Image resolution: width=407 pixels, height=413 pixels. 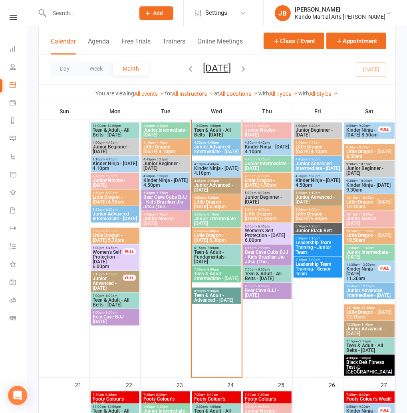 I want to click on span: - 6:55pm, so click(x=111, y=274).